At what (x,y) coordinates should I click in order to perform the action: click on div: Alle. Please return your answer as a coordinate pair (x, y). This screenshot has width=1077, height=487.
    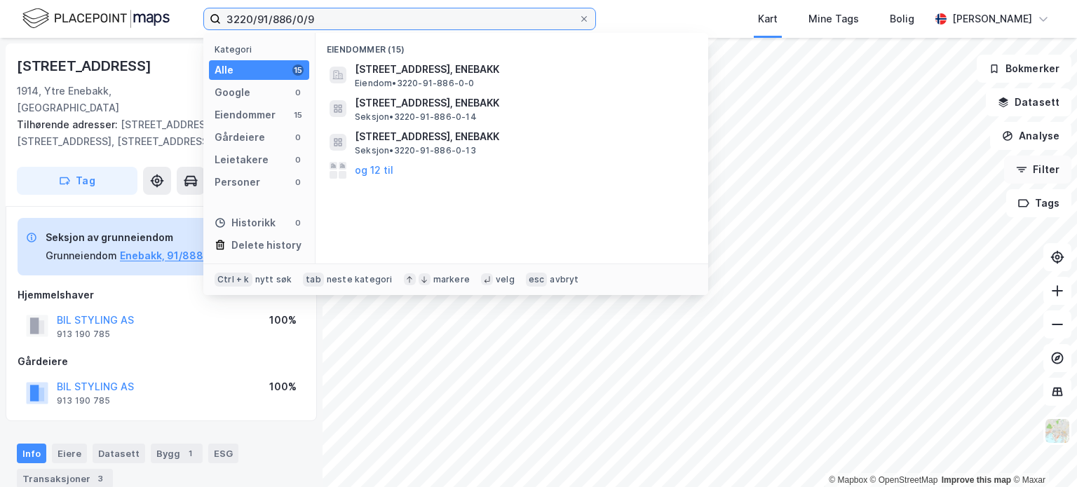
    Looking at the image, I should click on (224, 70).